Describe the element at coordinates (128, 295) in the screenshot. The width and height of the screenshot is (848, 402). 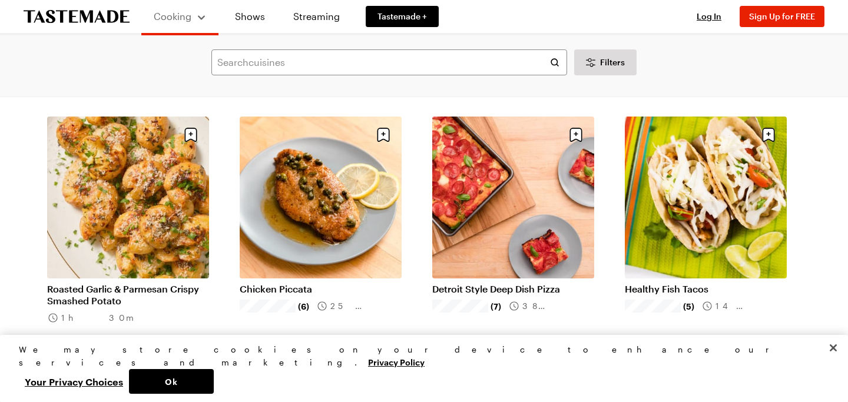
I see `a: Roasted Garlic & Parmesan Crispy Smashed Potato` at that location.